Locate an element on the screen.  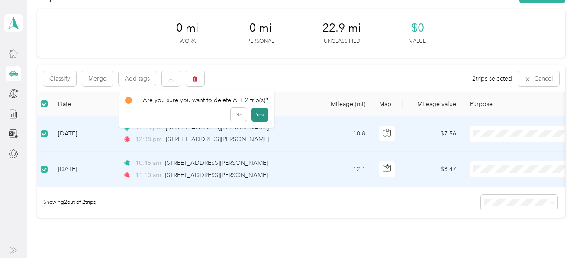
span: 12:13 pm is located at coordinates (148, 128).